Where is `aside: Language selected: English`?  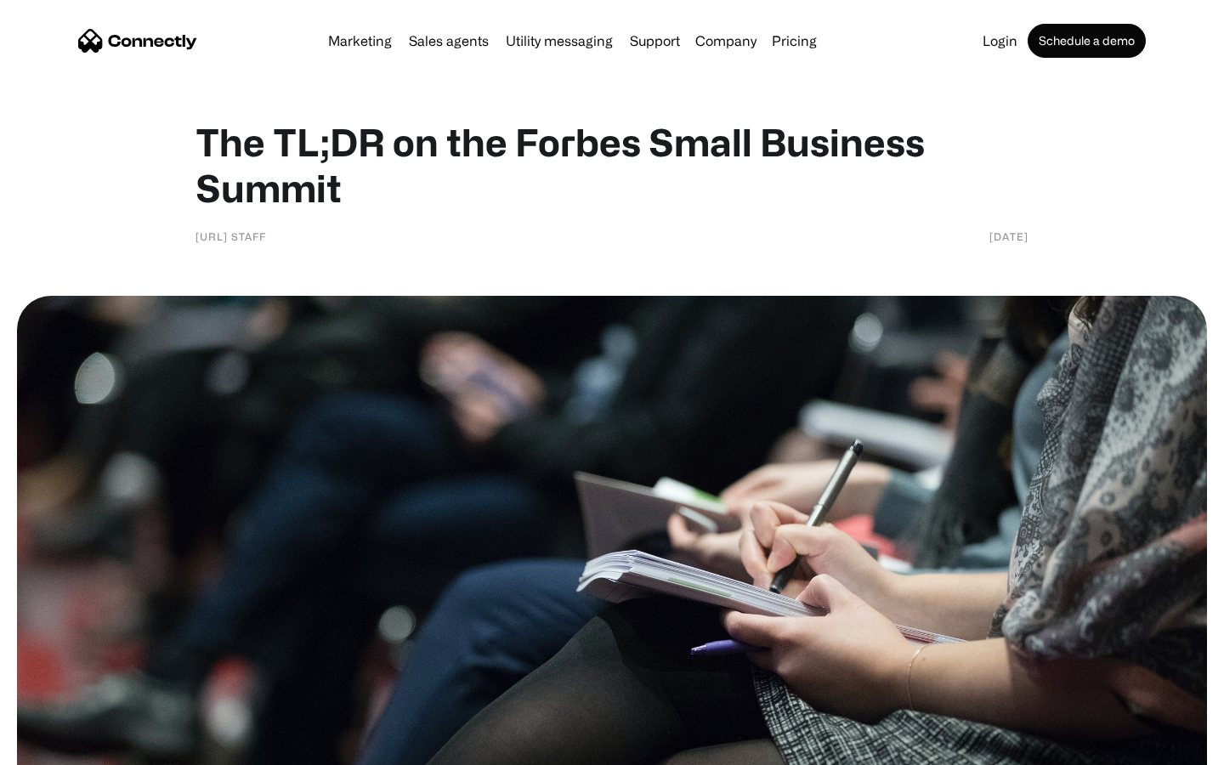
aside: Language selected: English is located at coordinates (59, 747).